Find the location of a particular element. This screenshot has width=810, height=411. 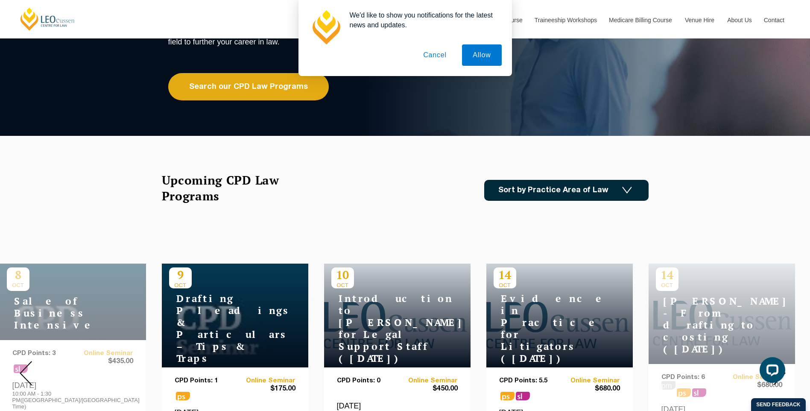

span: sl is located at coordinates (523, 396).